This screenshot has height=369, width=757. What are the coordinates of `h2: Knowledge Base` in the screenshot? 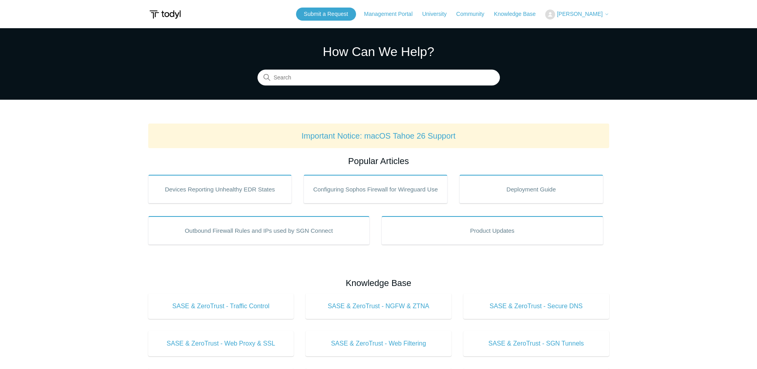 It's located at (379, 283).